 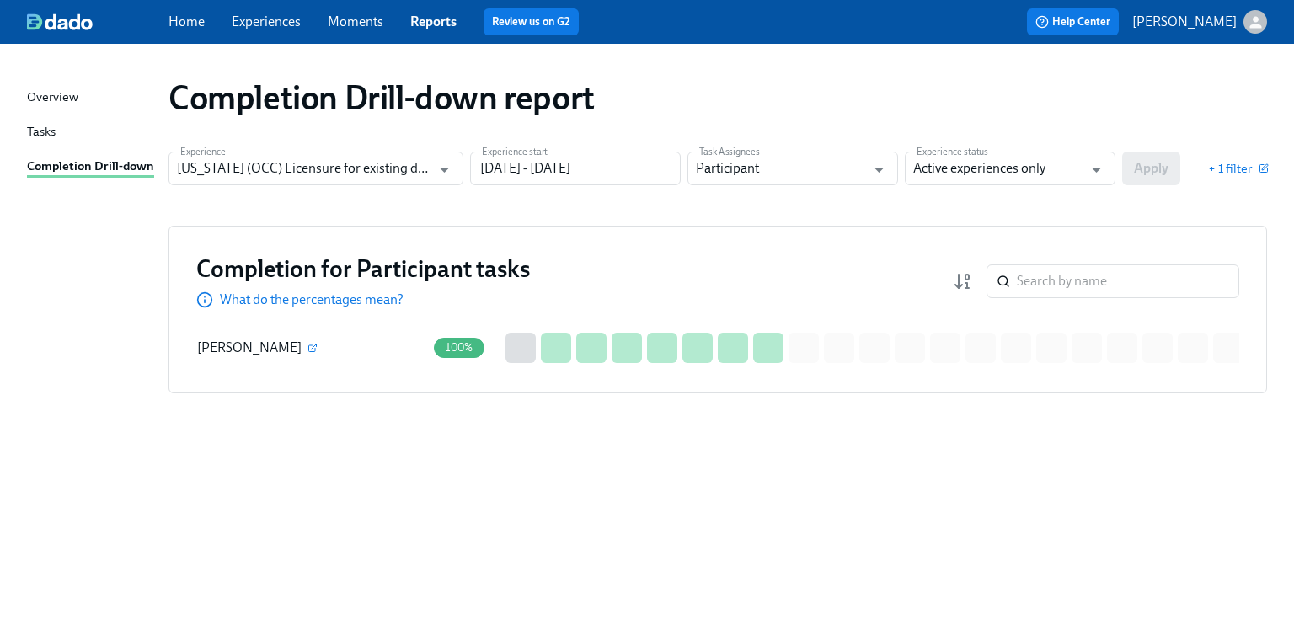 I want to click on a: Review us on G2, so click(x=531, y=22).